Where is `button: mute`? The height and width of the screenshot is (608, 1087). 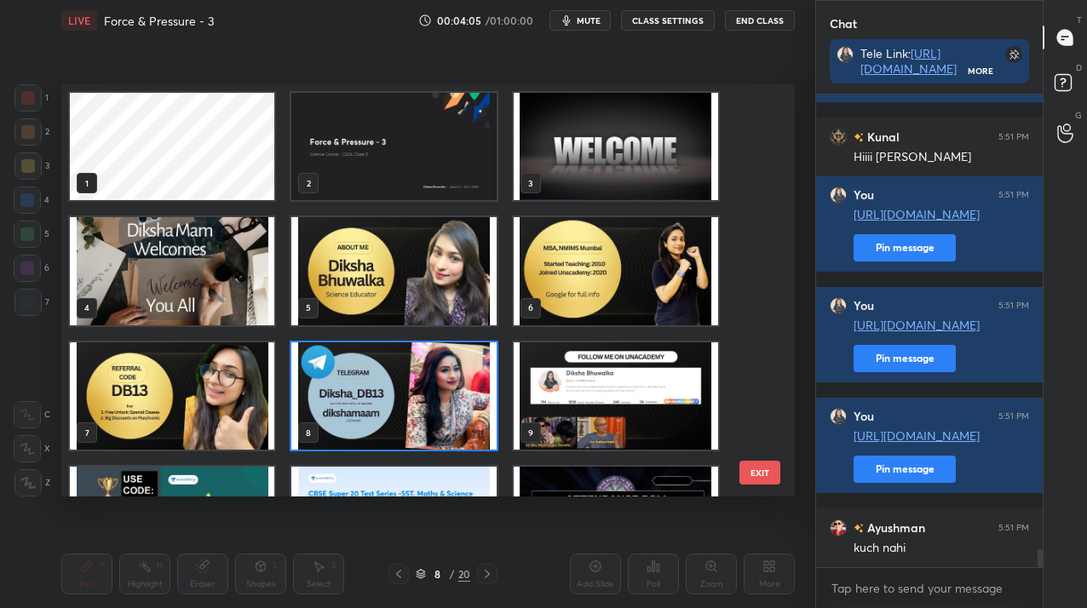
button: mute is located at coordinates (580, 20).